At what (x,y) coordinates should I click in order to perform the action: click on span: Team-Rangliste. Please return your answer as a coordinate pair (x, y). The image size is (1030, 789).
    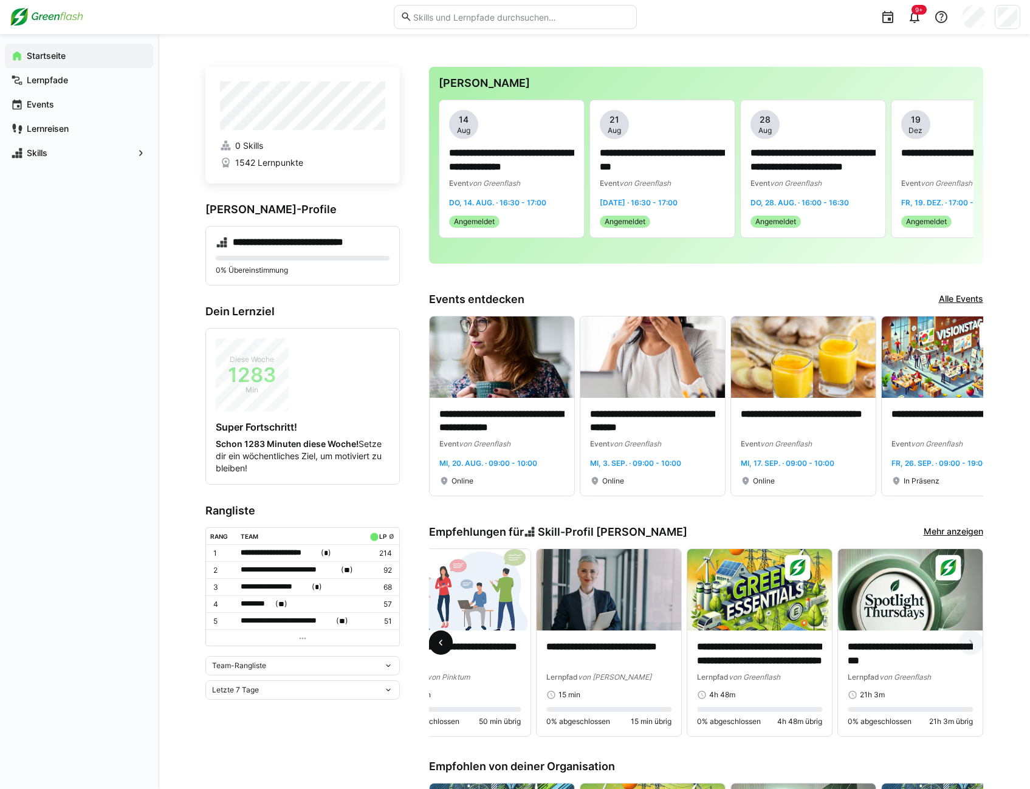
    Looking at the image, I should click on (239, 666).